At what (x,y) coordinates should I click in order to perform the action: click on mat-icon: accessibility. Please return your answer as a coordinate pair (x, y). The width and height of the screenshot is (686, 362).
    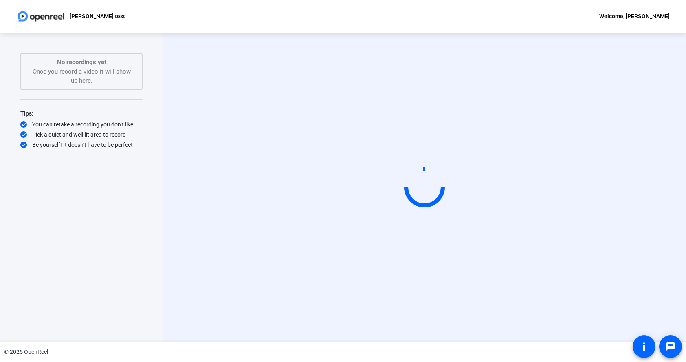
    Looking at the image, I should click on (644, 347).